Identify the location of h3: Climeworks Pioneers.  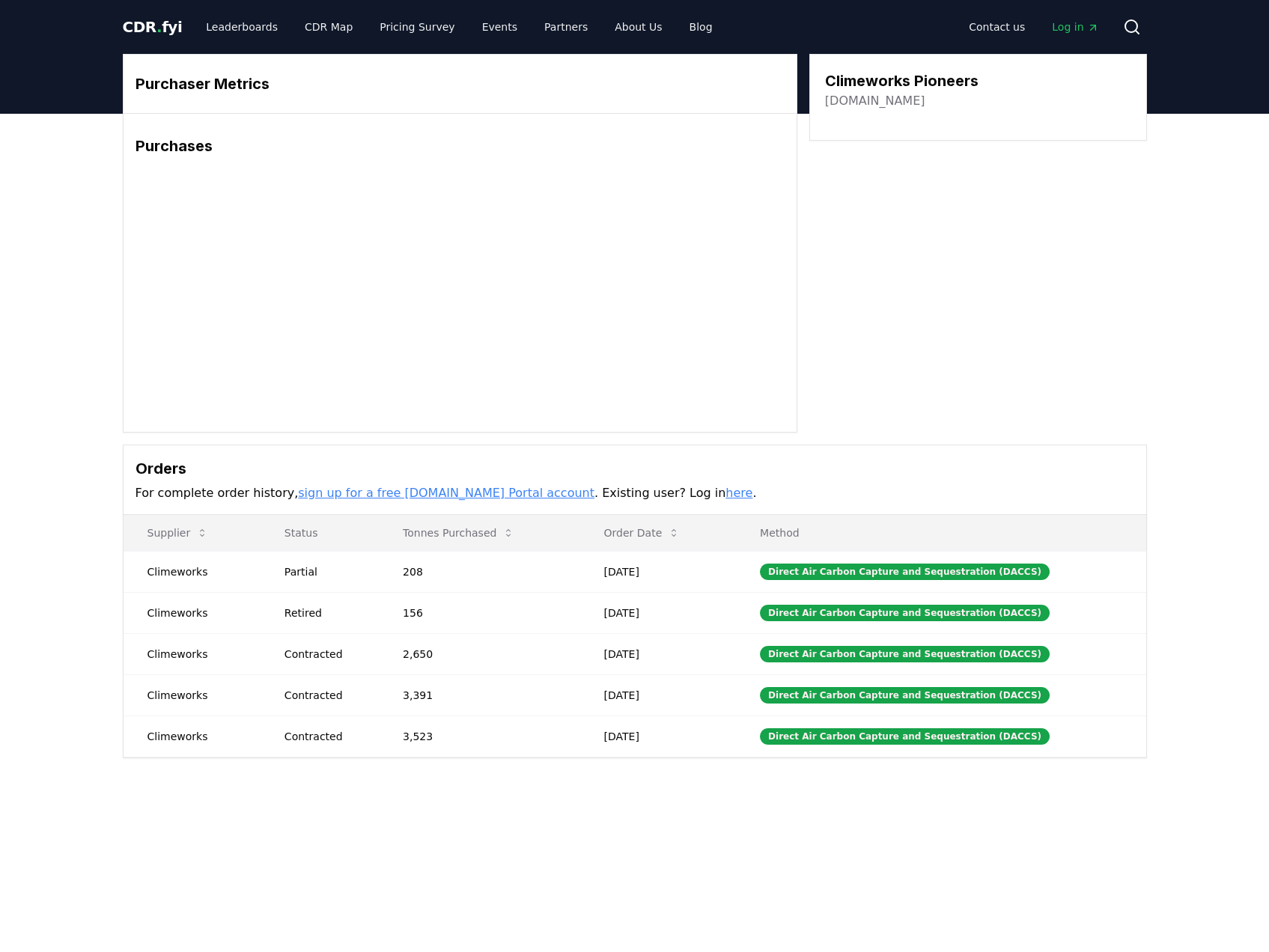
(902, 81).